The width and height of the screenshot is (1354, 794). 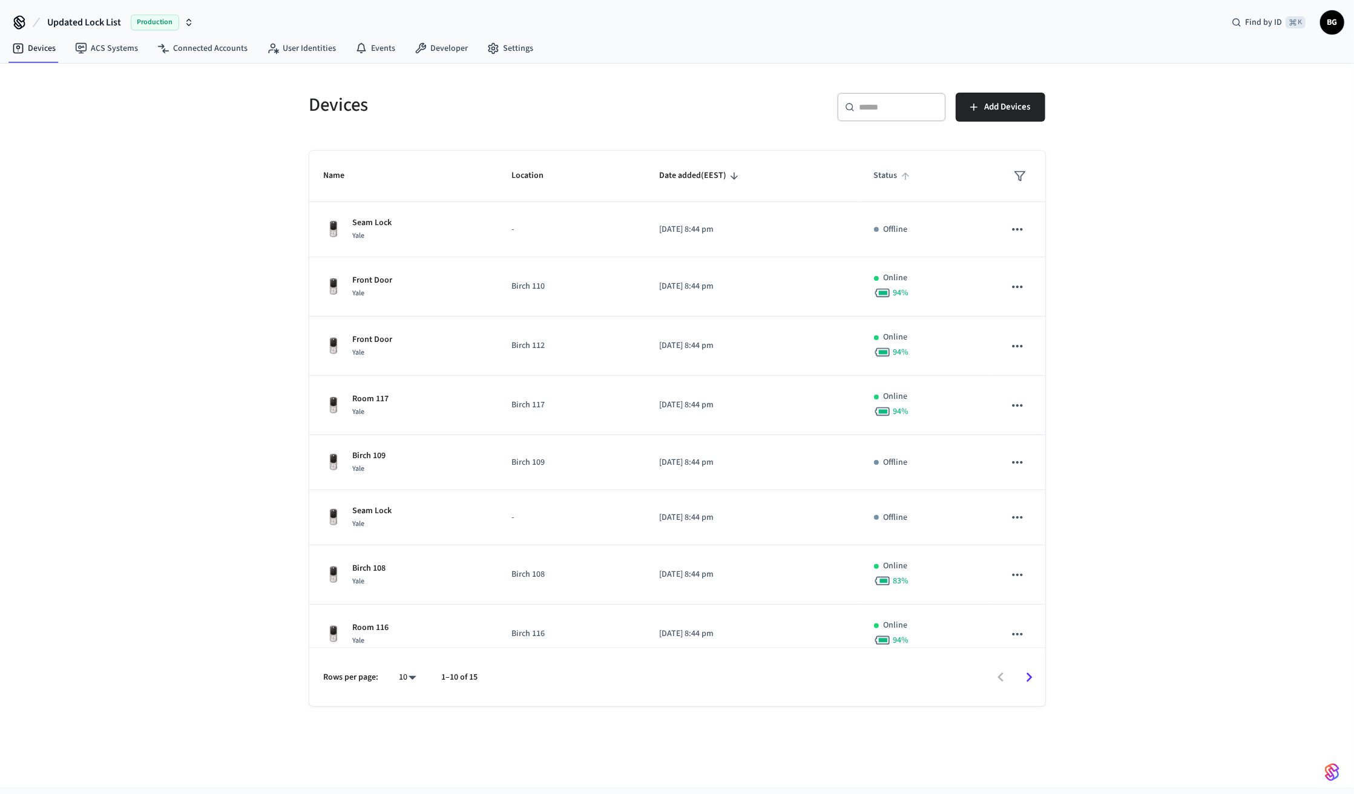 I want to click on table: sticky table, so click(x=677, y=467).